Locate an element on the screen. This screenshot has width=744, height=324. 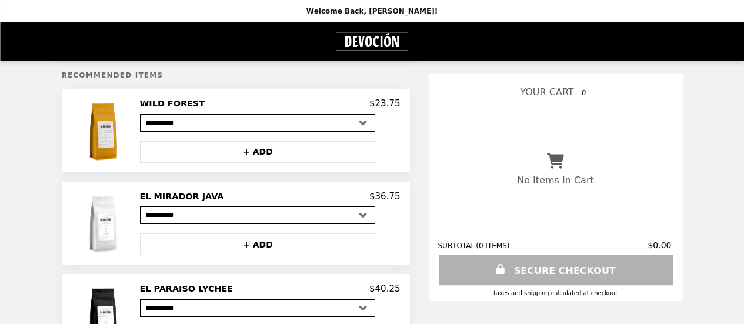
img: WILD FOREST is located at coordinates (103, 130).